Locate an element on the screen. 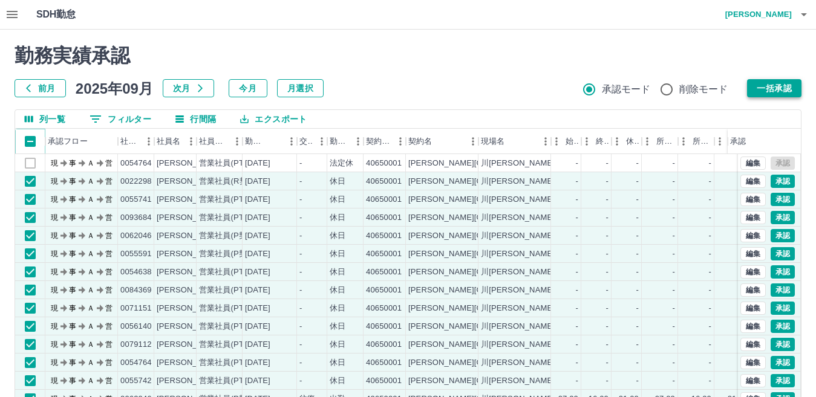 This screenshot has width=816, height=397. button: 今月 is located at coordinates (248, 88).